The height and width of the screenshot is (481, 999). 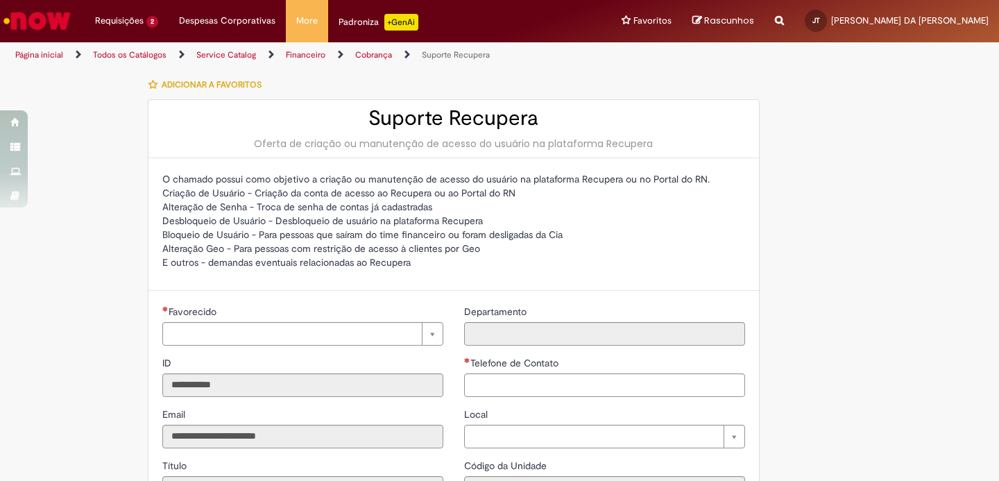 I want to click on a: Página inicial, so click(x=39, y=55).